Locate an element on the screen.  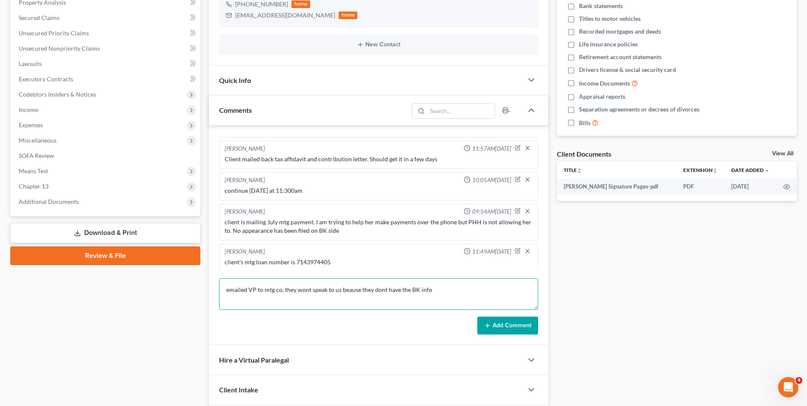
button: Add Comment is located at coordinates (508, 326).